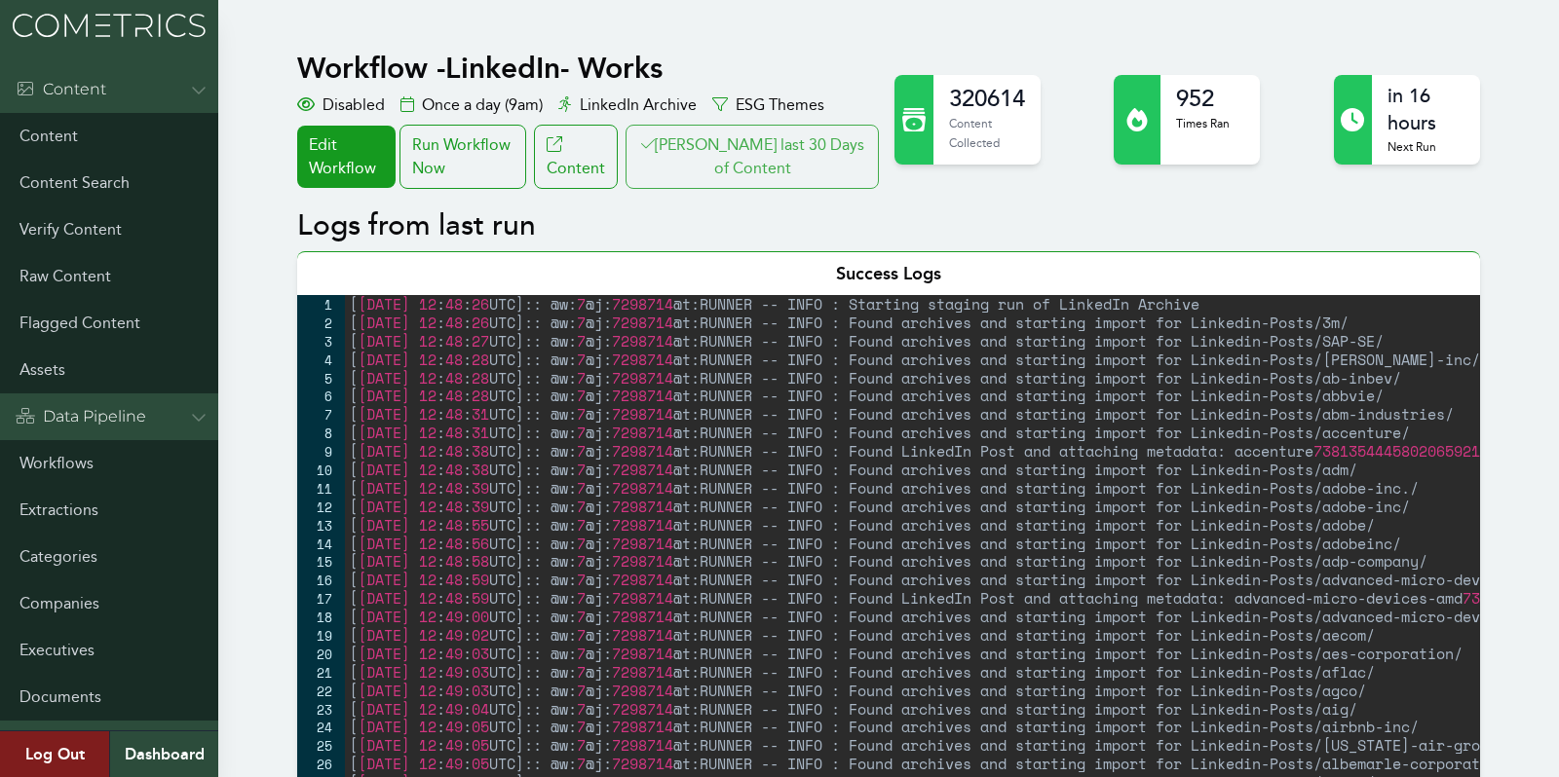 The image size is (1559, 777). I want to click on a: Content, so click(576, 157).